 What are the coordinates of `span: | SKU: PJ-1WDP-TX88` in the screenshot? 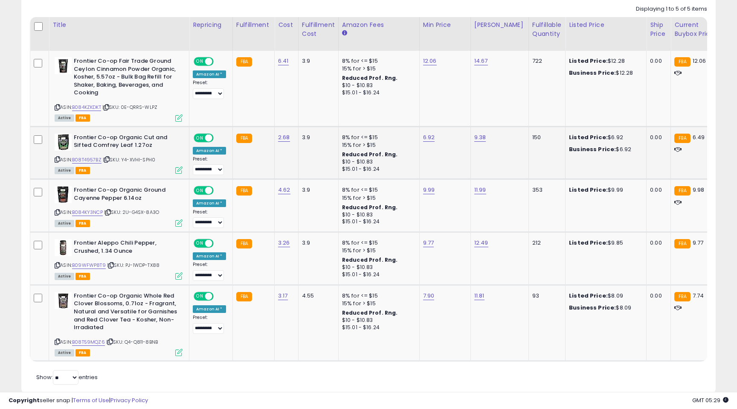 It's located at (133, 265).